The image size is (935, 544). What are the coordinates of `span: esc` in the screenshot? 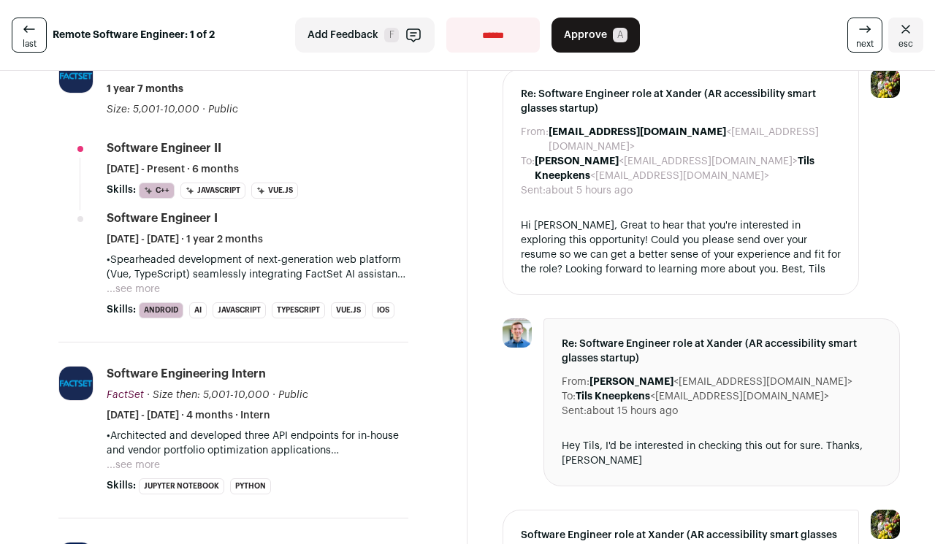 It's located at (906, 44).